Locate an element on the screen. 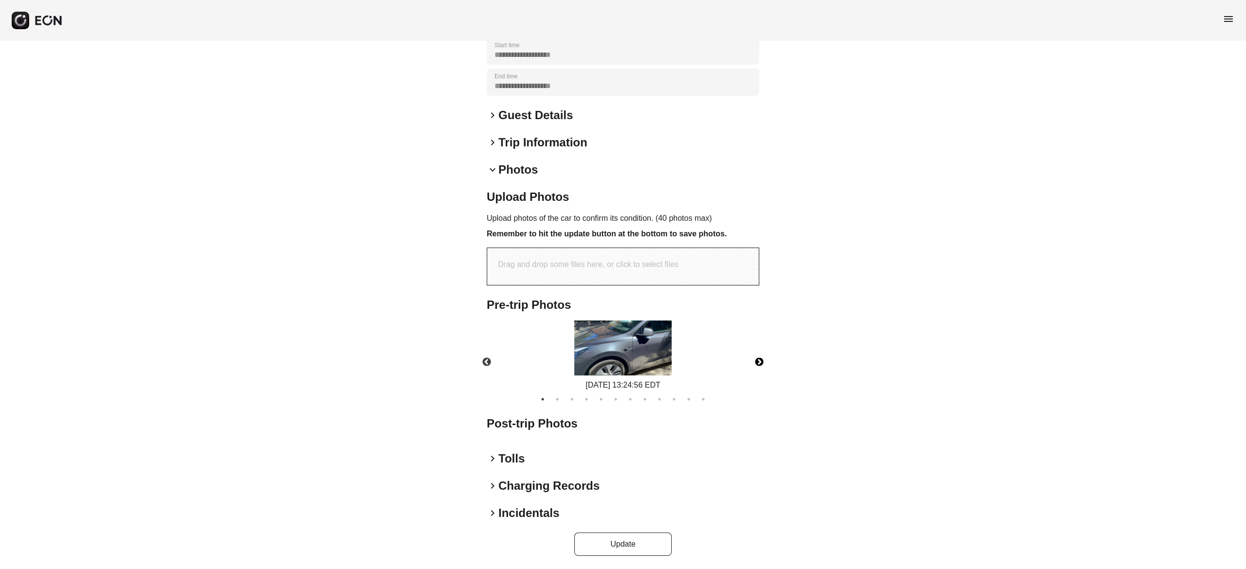 The image size is (1246, 569). button: 3 is located at coordinates (572, 400).